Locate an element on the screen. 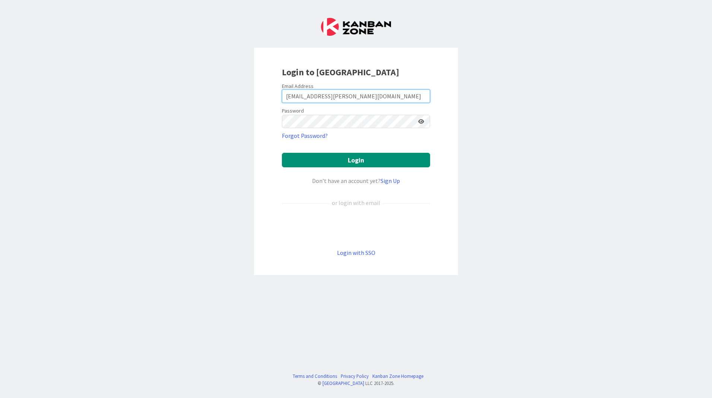  a: Sign Up is located at coordinates (390, 181).